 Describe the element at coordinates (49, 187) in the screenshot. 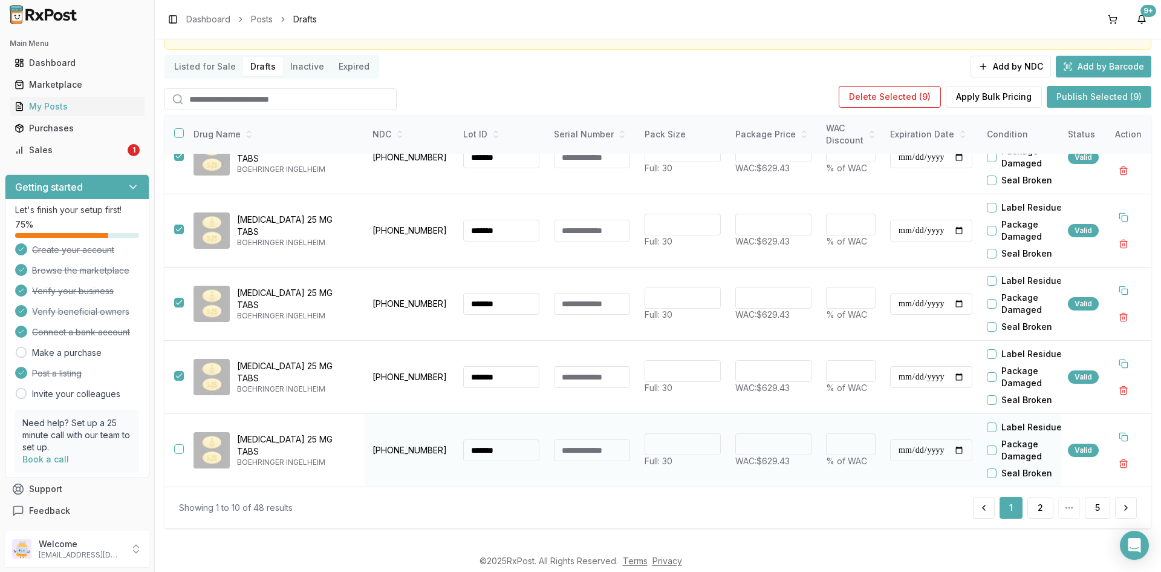

I see `h3: Getting started` at that location.